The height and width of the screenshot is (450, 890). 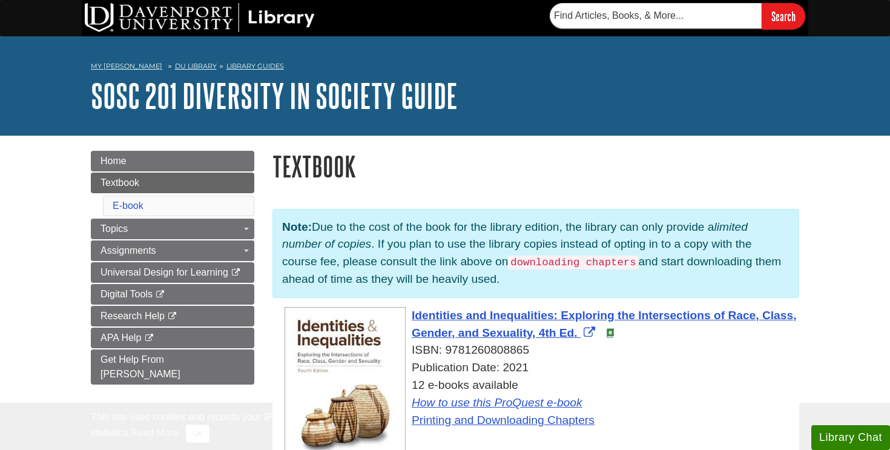 I want to click on span: Textbook, so click(x=120, y=182).